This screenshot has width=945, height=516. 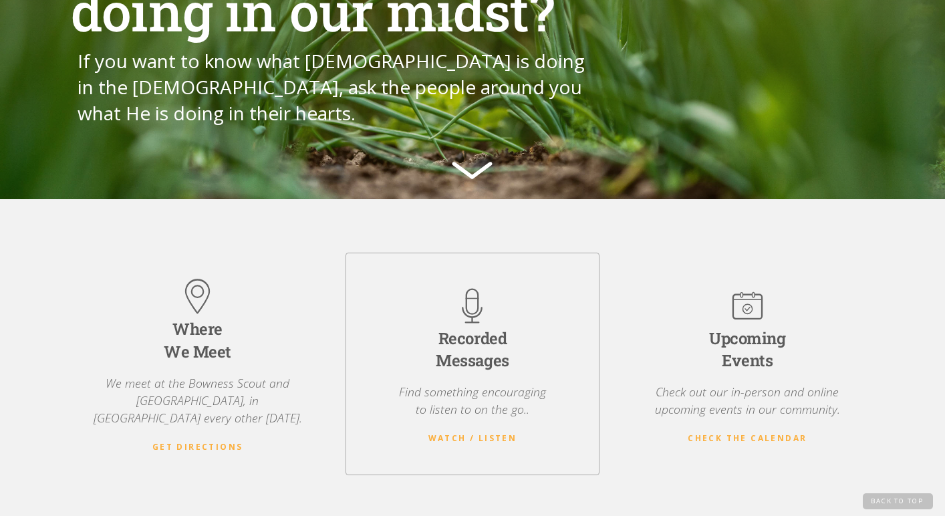 I want to click on p: Check out our in-person and online upcoming events in our community., so click(x=747, y=400).